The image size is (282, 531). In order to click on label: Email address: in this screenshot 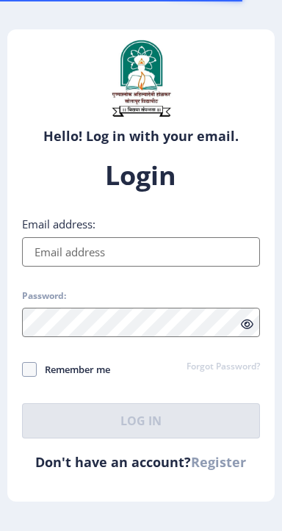, I will do `click(59, 224)`.